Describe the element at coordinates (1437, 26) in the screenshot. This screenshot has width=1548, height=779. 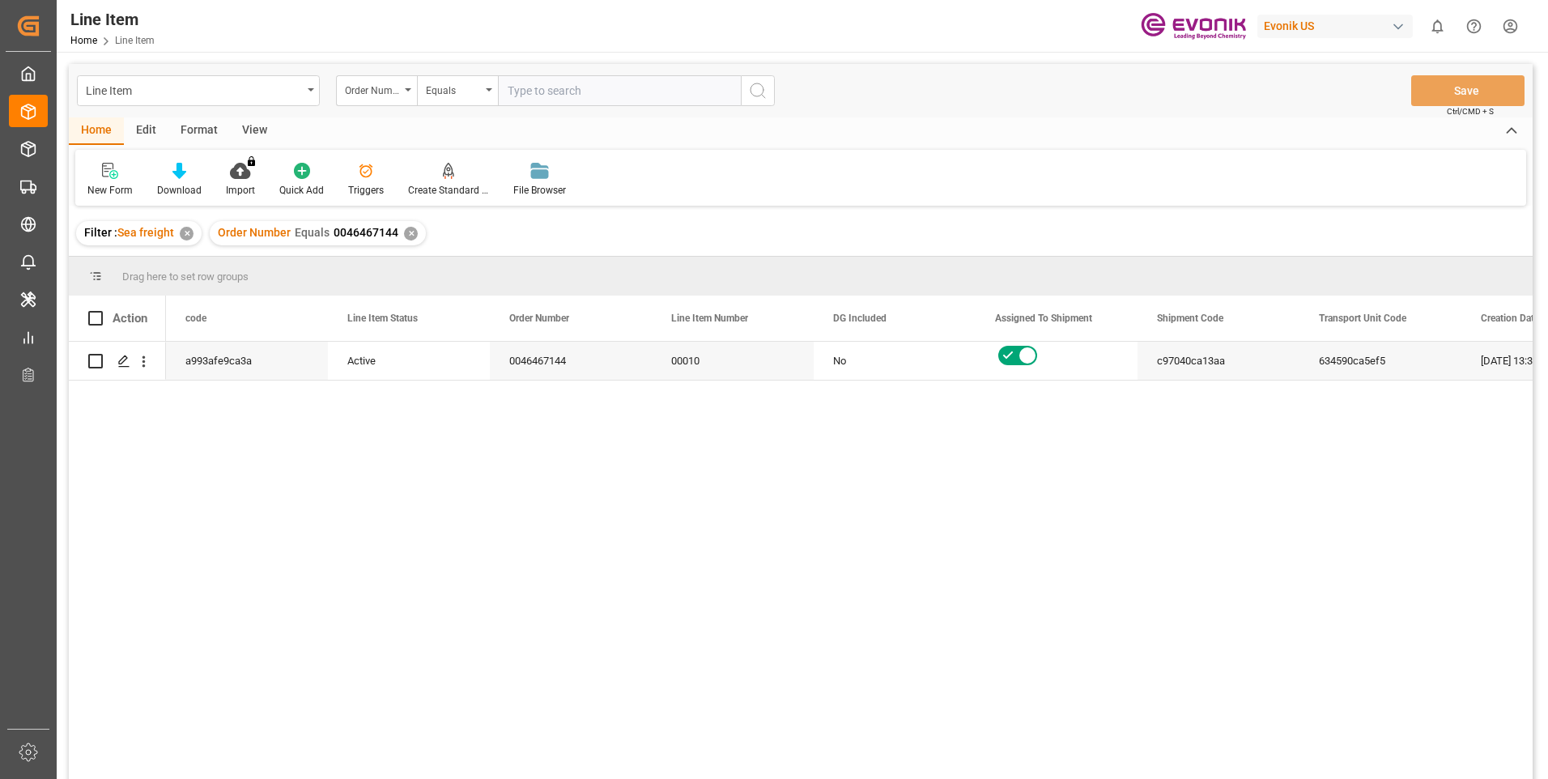
I see `button: show 0 new notifications` at that location.